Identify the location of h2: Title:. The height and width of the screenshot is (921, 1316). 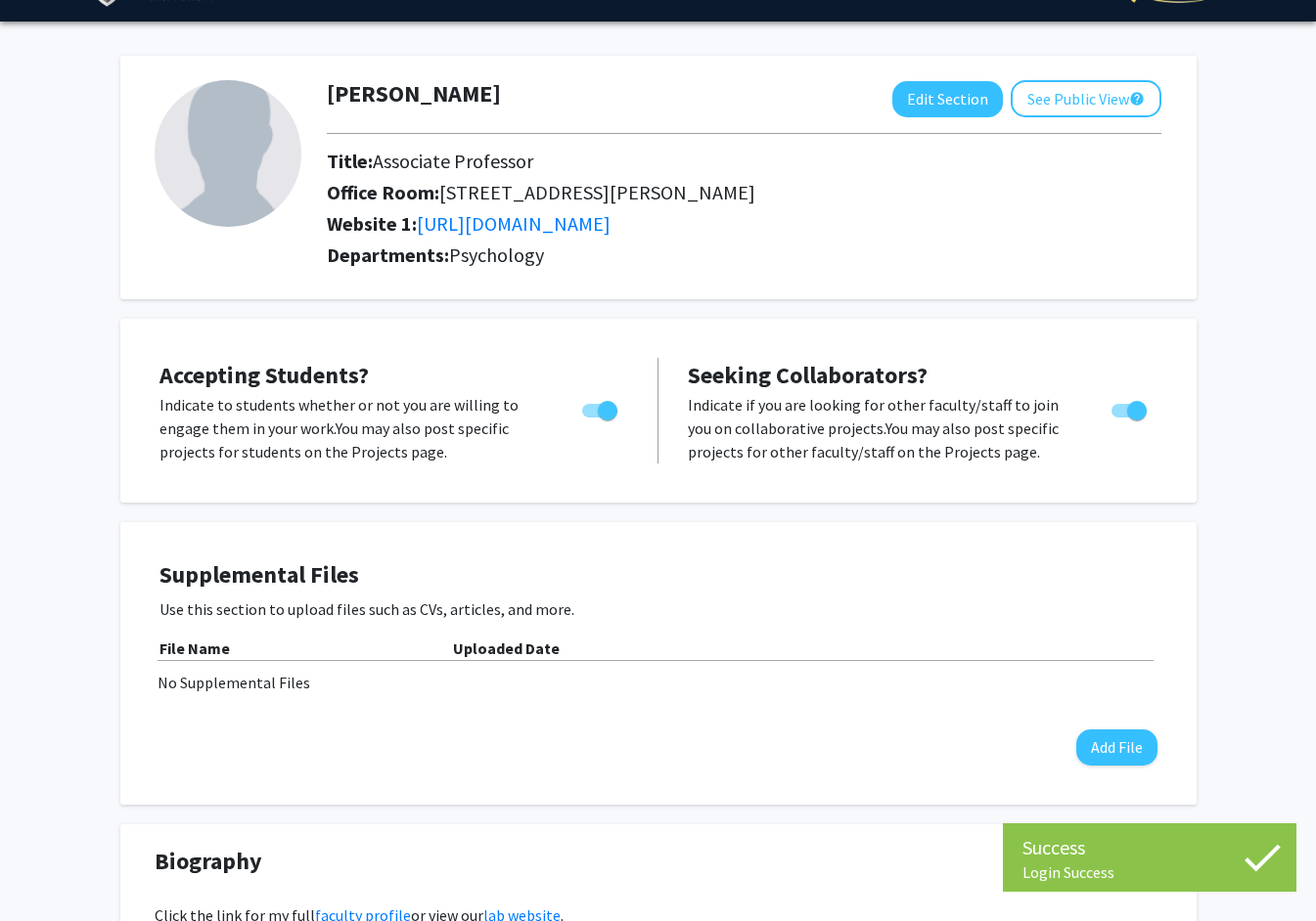
(744, 162).